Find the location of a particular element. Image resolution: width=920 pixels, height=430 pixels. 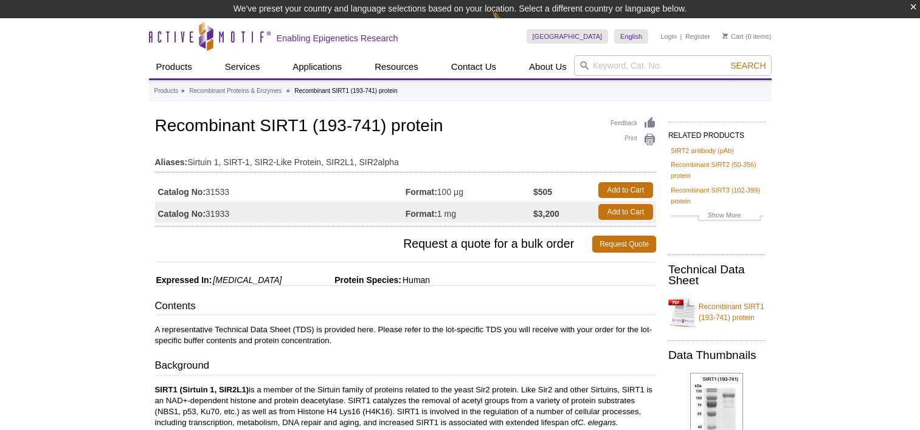

a: Recombinant SIRT2 (50-356) protein is located at coordinates (717, 170).